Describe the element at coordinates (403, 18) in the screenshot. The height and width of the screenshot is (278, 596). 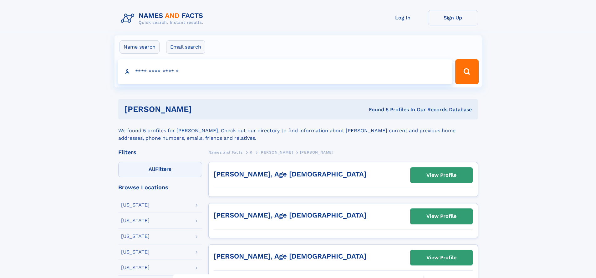
I see `a: Log In` at that location.